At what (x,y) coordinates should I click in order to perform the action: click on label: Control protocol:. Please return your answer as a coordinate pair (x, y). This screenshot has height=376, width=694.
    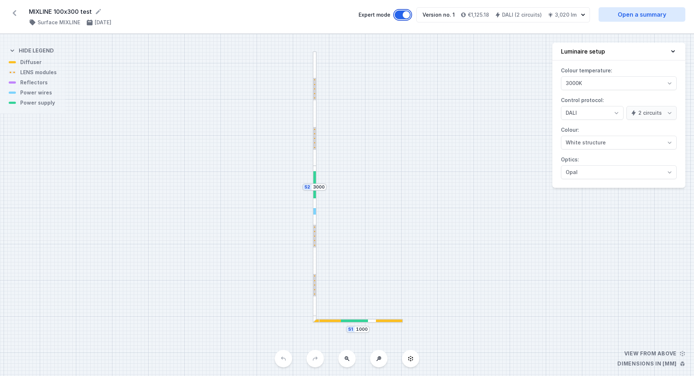
    Looking at the image, I should click on (619, 107).